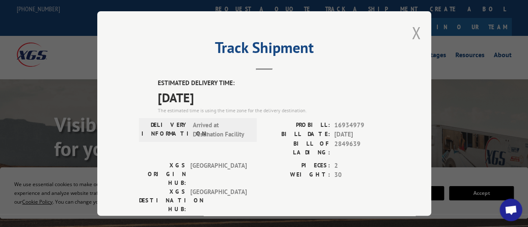 The image size is (528, 227). I want to click on label: ESTIMATED DELIVERY TIME:, so click(273, 83).